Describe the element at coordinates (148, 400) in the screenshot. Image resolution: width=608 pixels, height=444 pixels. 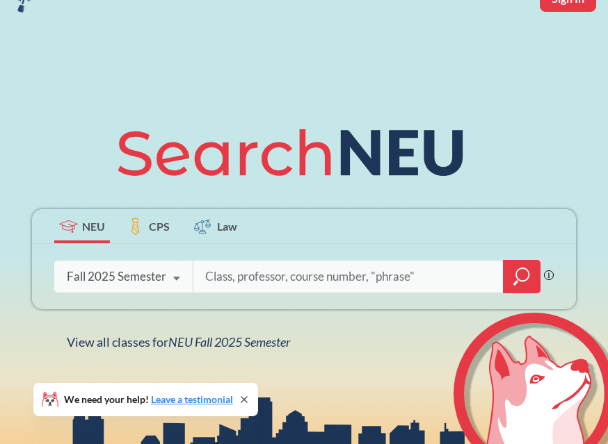
I see `span: We need your help!` at that location.